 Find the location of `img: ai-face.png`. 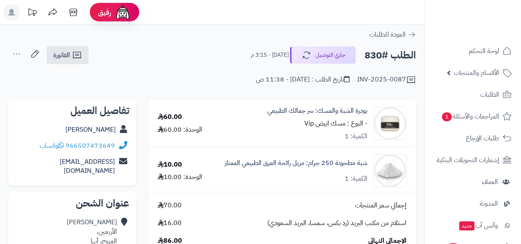

img: ai-face.png is located at coordinates (123, 12).